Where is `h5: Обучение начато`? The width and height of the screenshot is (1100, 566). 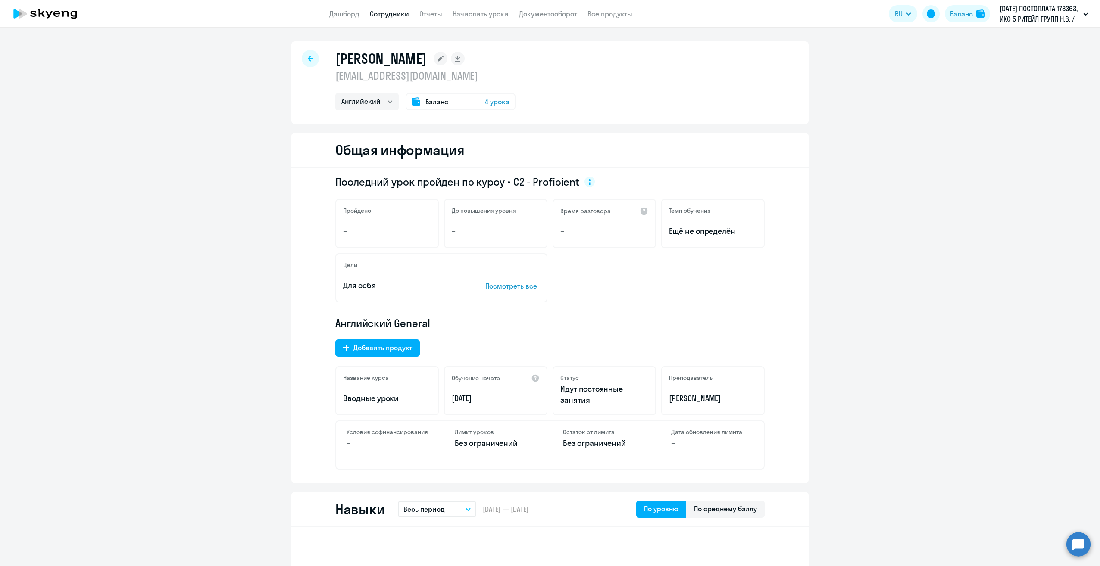
h5: Обучение начато is located at coordinates (476, 378).